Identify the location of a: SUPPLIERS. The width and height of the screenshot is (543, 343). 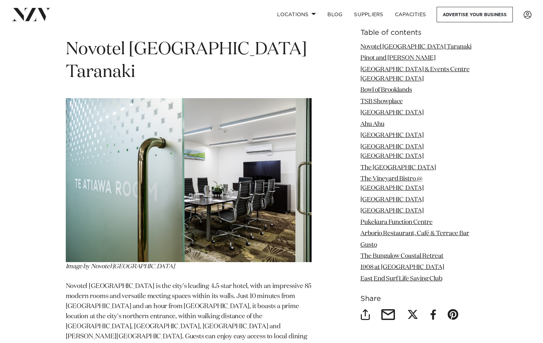
(368, 14).